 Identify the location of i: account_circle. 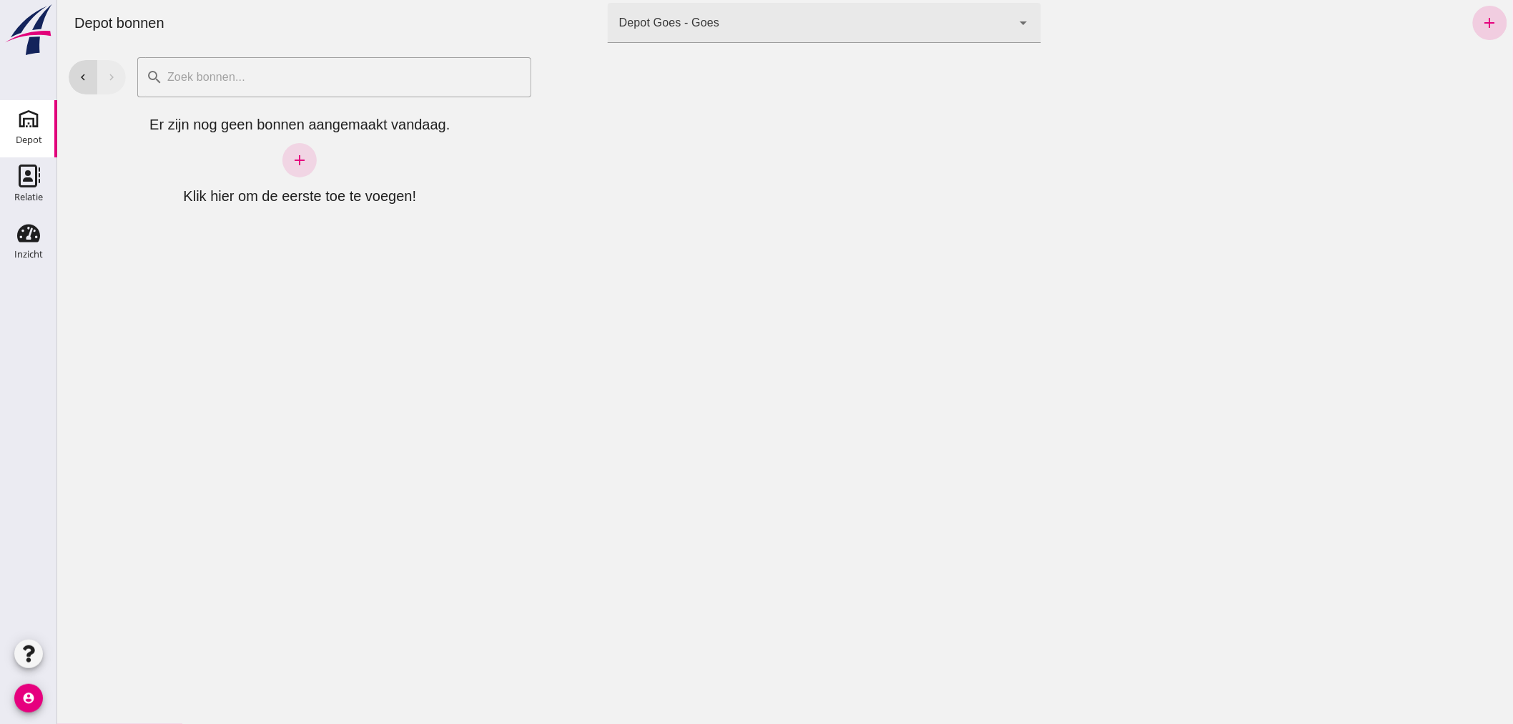
(29, 698).